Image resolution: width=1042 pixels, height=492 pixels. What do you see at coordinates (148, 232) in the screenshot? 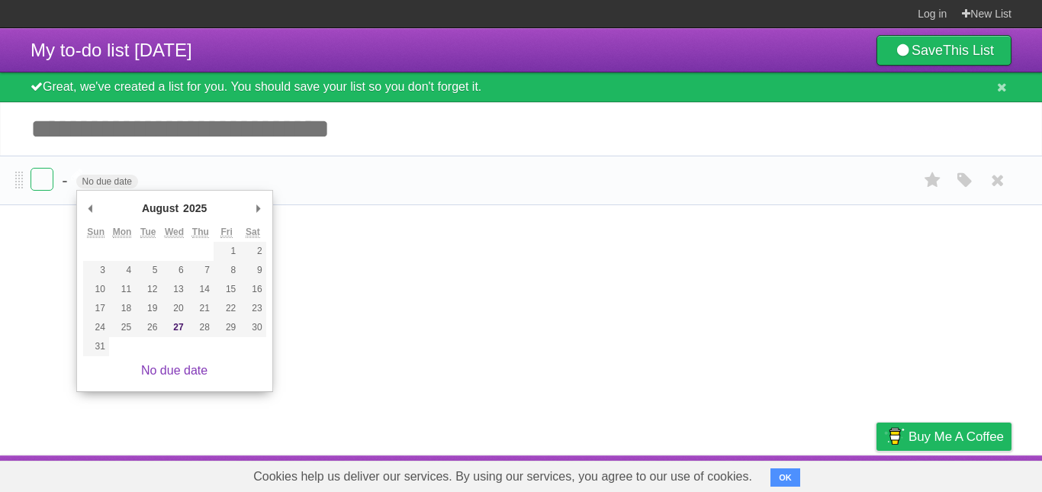
I see `abbr: Tuesday` at bounding box center [148, 232].